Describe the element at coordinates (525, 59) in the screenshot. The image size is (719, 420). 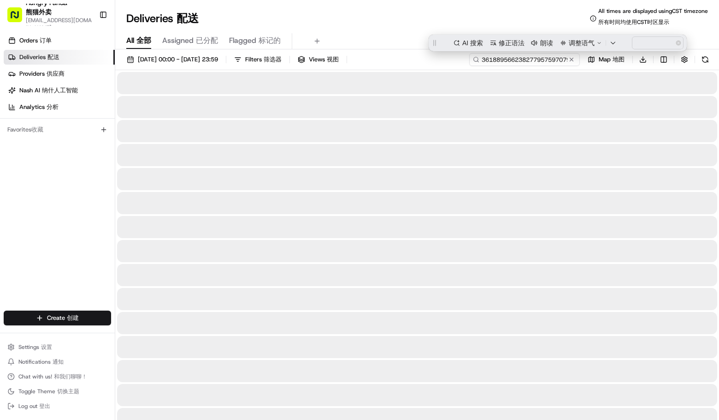
I see `input: Type to search` at that location.